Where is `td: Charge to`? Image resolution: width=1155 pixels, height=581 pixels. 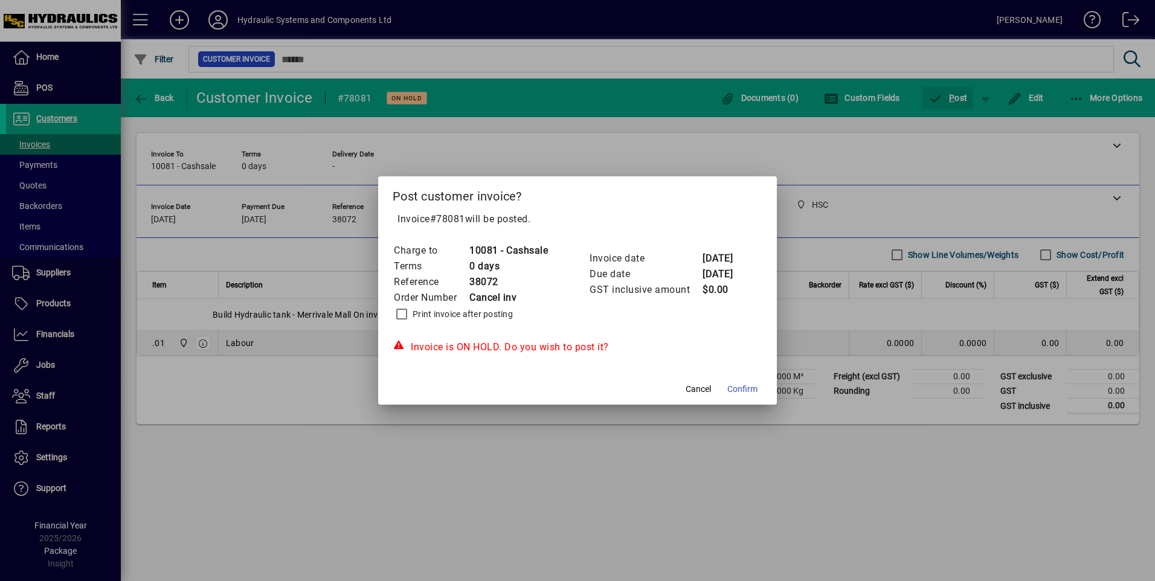 td: Charge to is located at coordinates (431, 251).